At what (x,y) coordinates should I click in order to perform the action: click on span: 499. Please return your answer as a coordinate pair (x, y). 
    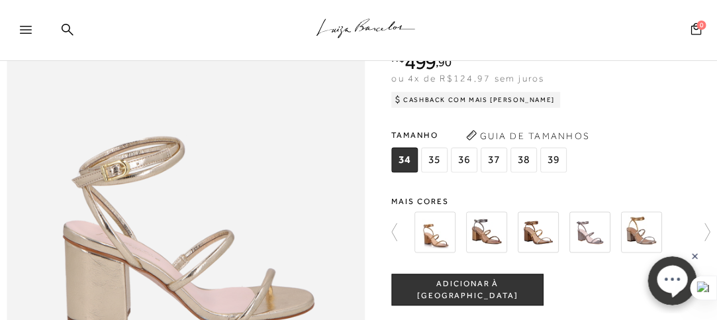
    Looking at the image, I should click on (420, 62).